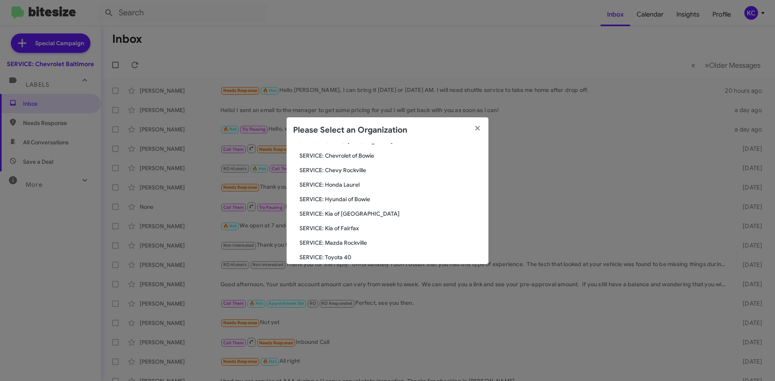 This screenshot has width=775, height=381. What do you see at coordinates (350, 130) in the screenshot?
I see `h2: Please Select an Organization` at bounding box center [350, 130].